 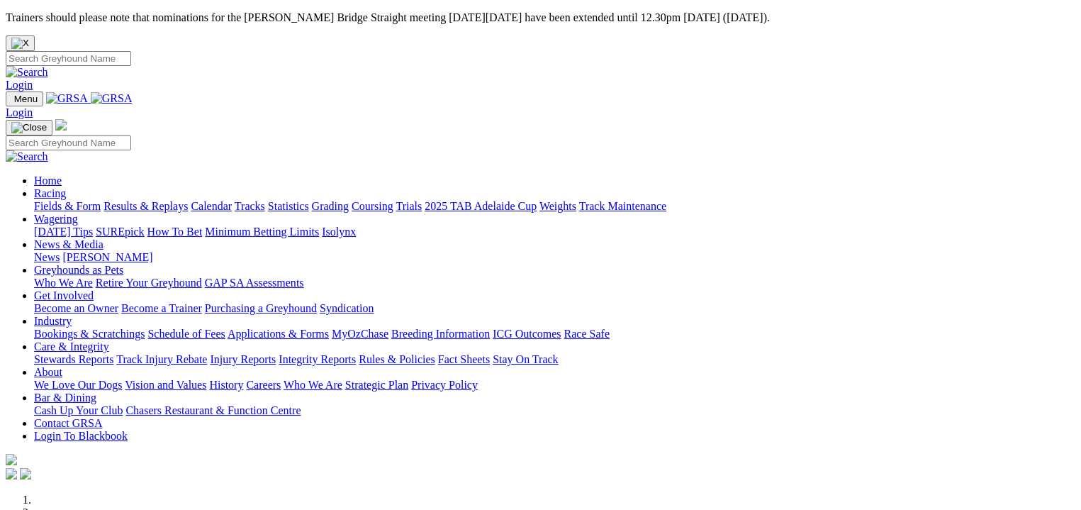 What do you see at coordinates (78, 384) in the screenshot?
I see `a: We Love Our Dogs` at bounding box center [78, 384].